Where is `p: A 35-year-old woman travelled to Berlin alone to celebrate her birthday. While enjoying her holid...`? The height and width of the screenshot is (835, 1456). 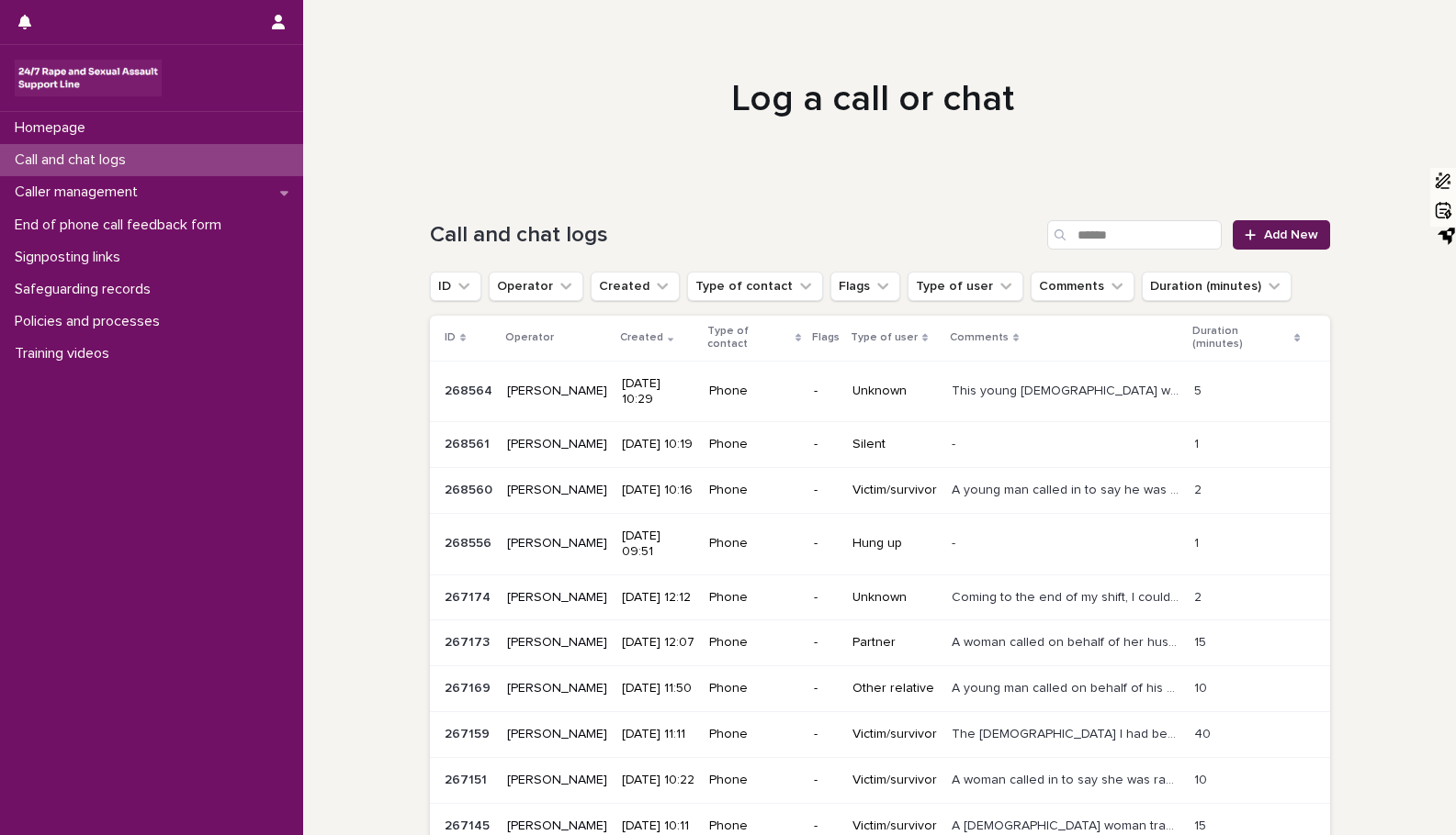 p: A 35-year-old woman travelled to Berlin alone to celebrate her birthday. While enjoying her holid... is located at coordinates (1067, 825).